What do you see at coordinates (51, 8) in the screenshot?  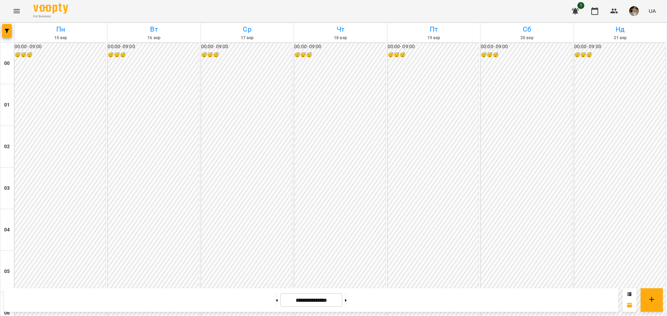 I see `img: Voopty Logo` at bounding box center [51, 8].